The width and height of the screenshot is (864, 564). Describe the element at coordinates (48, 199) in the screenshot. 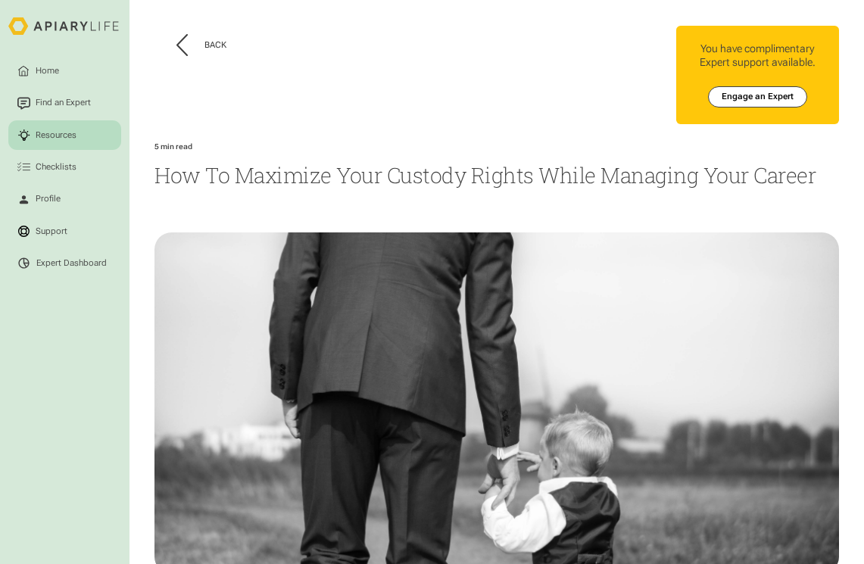

I see `div: Profile` at that location.